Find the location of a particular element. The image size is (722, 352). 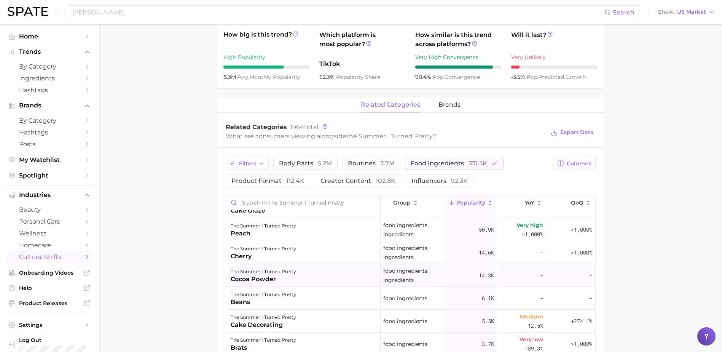

span: Log Out is located at coordinates (59, 340).